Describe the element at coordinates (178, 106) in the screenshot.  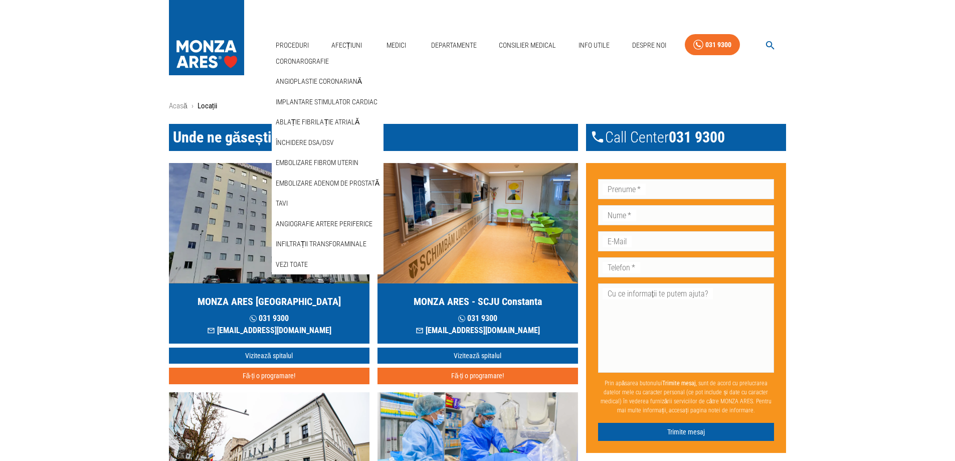
I see `a: Acasă` at that location.